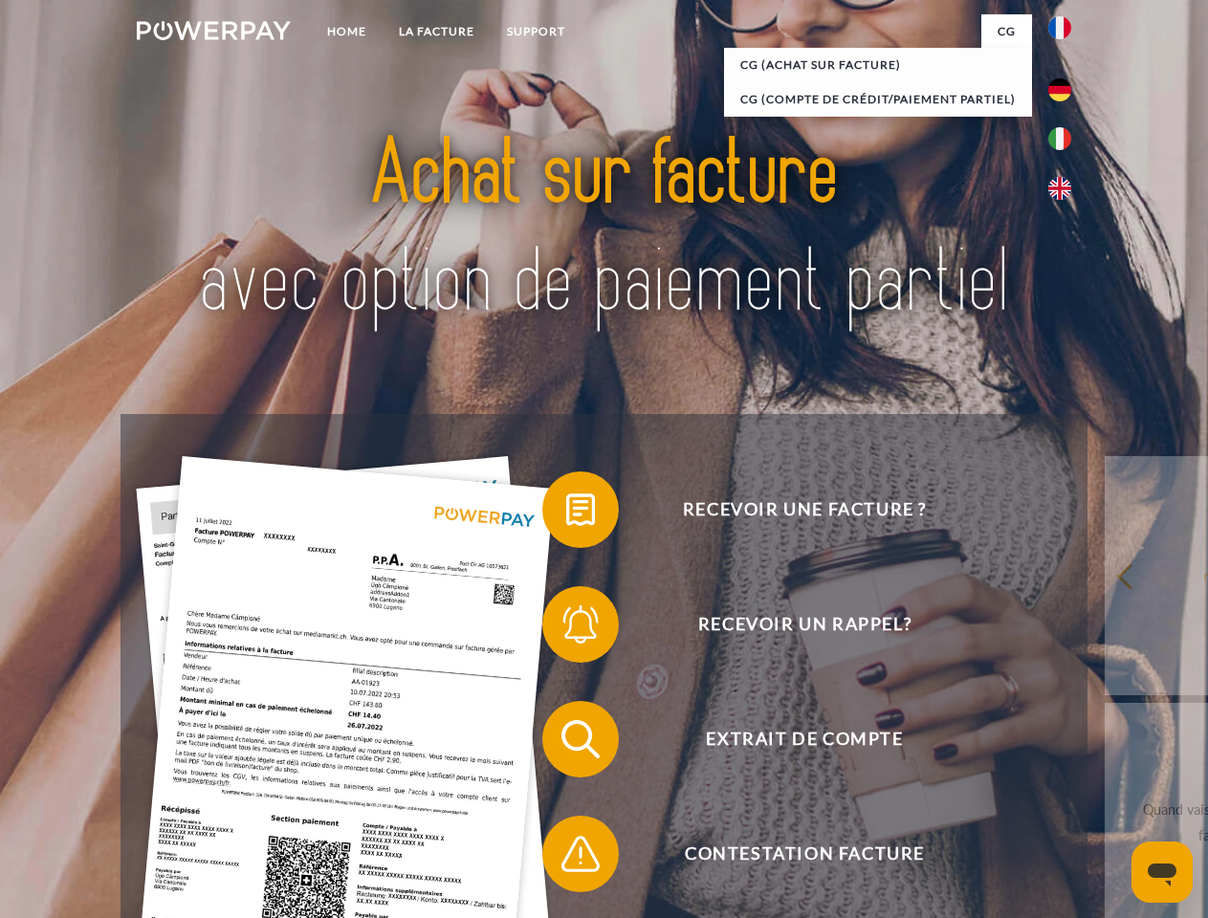 This screenshot has height=918, width=1208. What do you see at coordinates (213, 31) in the screenshot?
I see `img: logo-powerpay-white.svg` at bounding box center [213, 31].